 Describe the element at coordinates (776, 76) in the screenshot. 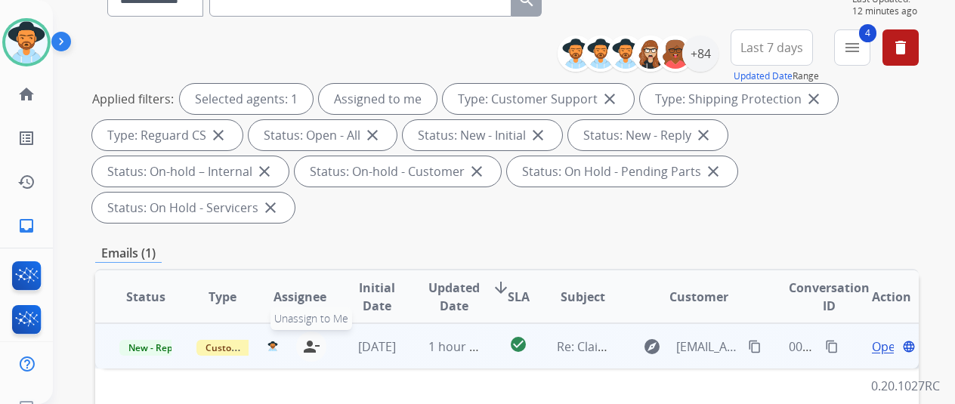

I see `span: Range` at that location.